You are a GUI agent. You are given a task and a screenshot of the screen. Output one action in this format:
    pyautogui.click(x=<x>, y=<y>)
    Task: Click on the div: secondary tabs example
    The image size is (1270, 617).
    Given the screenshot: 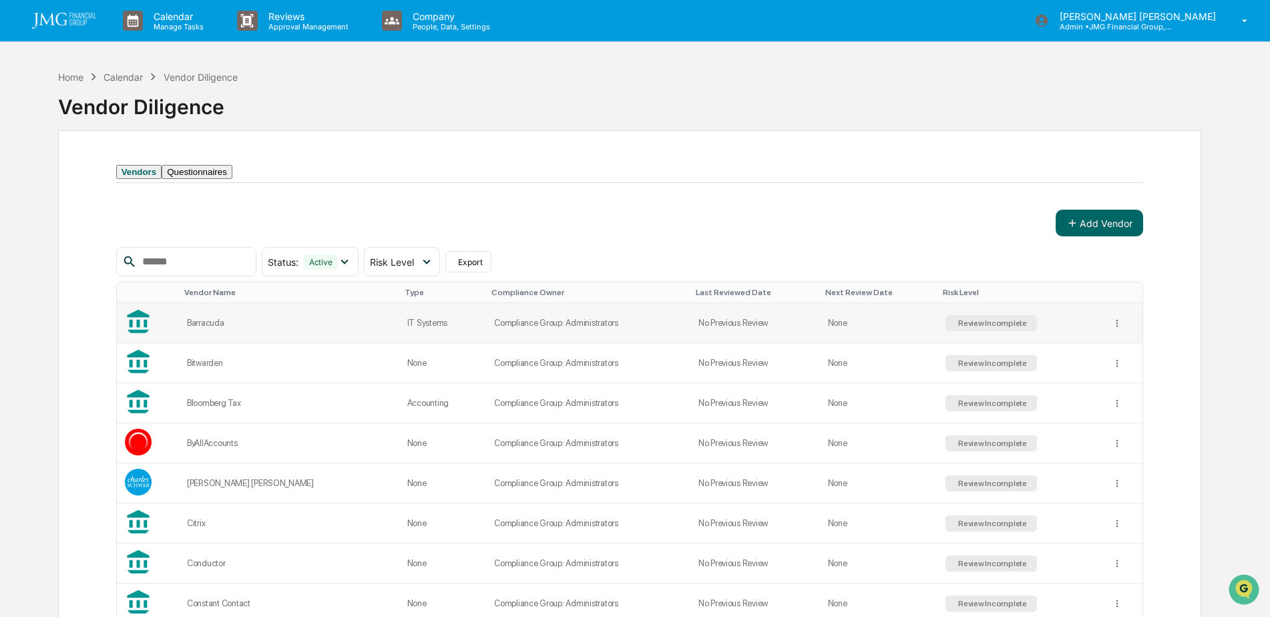 What is the action you would take?
    pyautogui.click(x=630, y=172)
    